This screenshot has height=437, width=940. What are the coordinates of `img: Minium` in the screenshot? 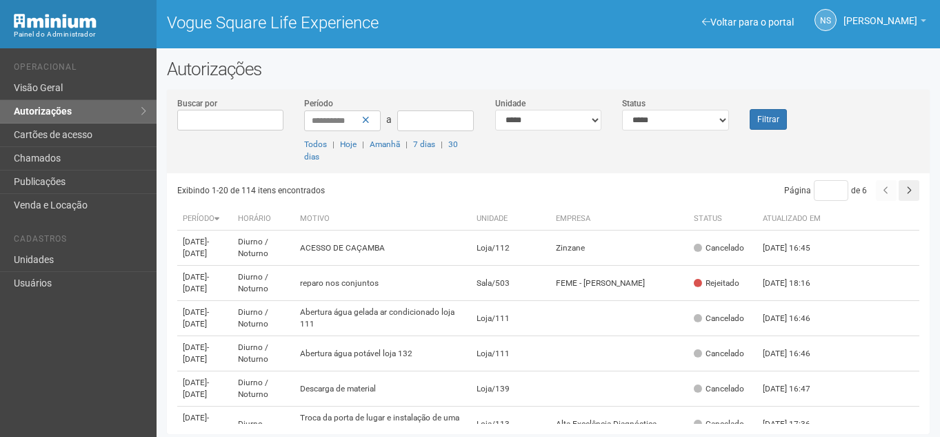 It's located at (55, 21).